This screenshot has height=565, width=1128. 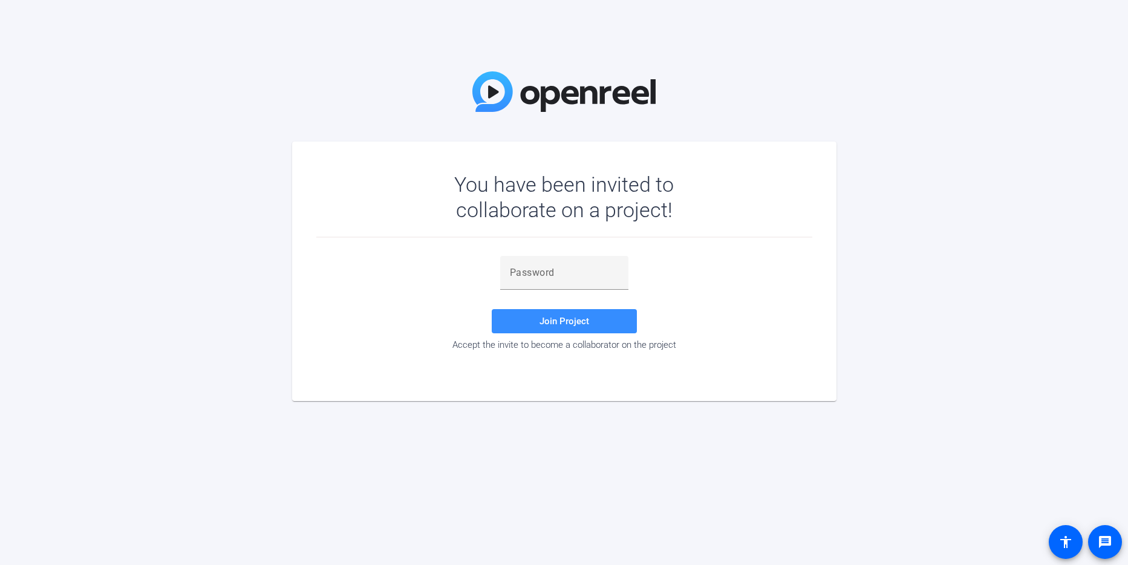 I want to click on input: Password, so click(x=564, y=273).